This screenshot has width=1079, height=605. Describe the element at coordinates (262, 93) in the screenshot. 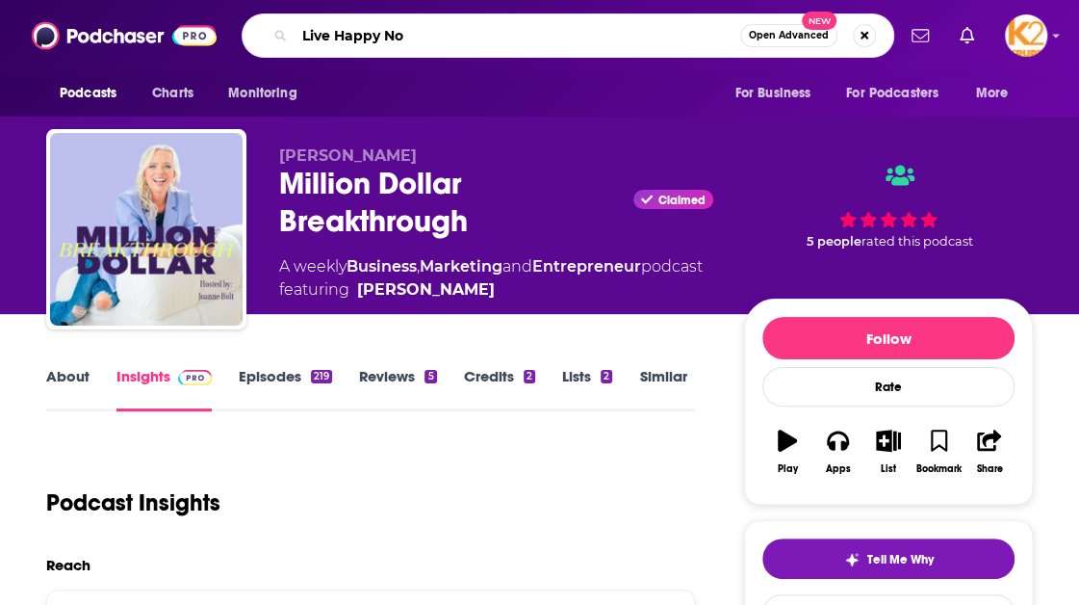

I see `span: Monitoring` at that location.